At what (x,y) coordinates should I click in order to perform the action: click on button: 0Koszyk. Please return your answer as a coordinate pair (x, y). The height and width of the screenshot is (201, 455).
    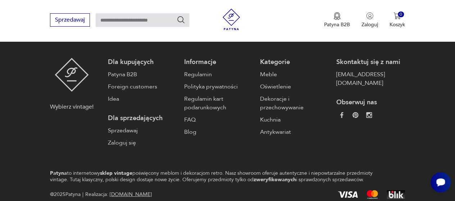
    Looking at the image, I should click on (397, 20).